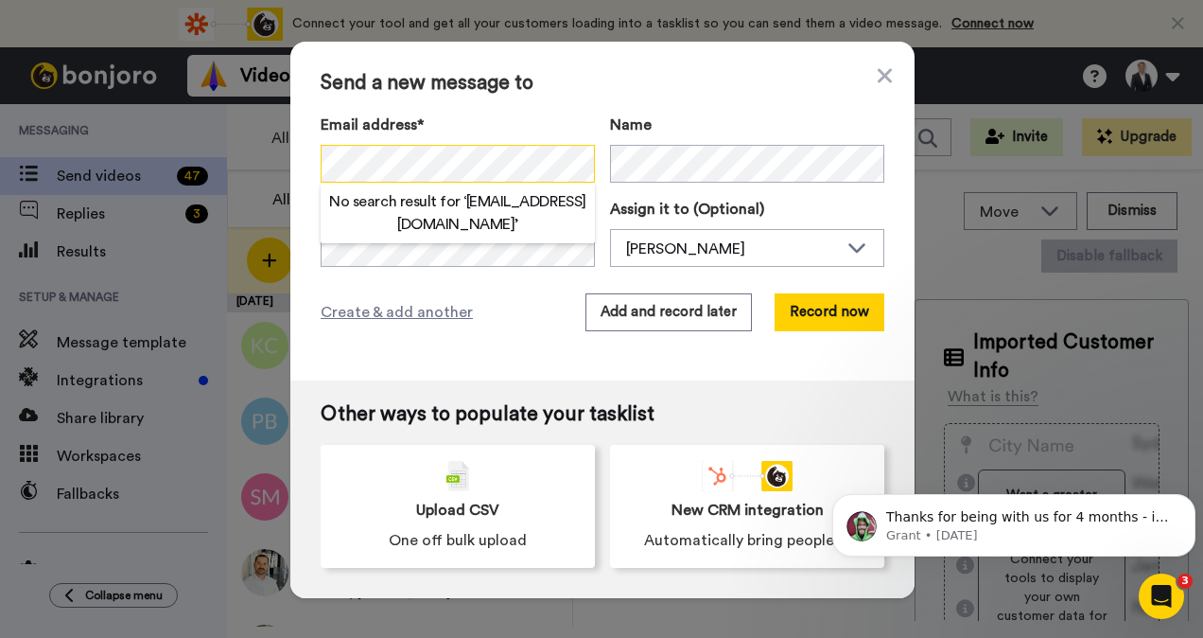 The width and height of the screenshot is (1203, 638). Describe the element at coordinates (204, 81) in the screenshot. I see `p: Message from Grant, sent 1w ago` at that location.